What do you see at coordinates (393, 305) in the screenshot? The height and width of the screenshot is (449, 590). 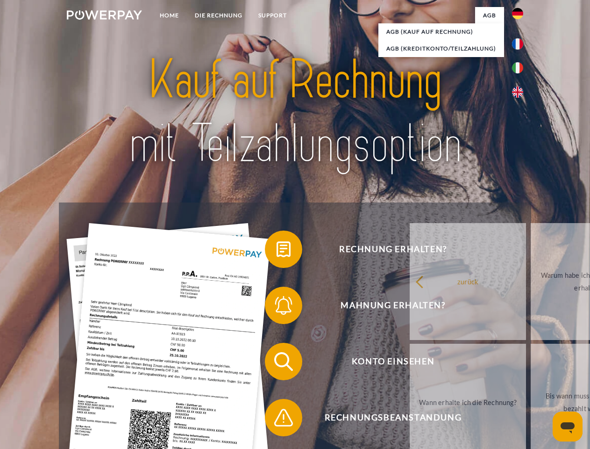 I see `span: Mahnung erhalten?` at bounding box center [393, 305].